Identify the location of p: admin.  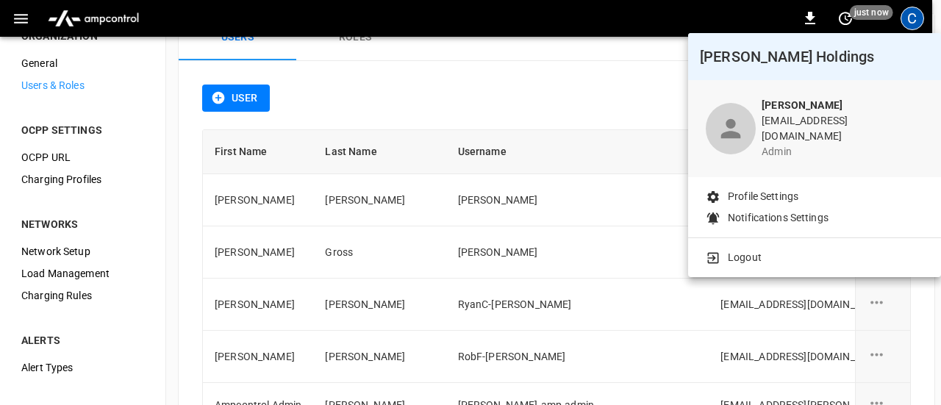
(843, 152).